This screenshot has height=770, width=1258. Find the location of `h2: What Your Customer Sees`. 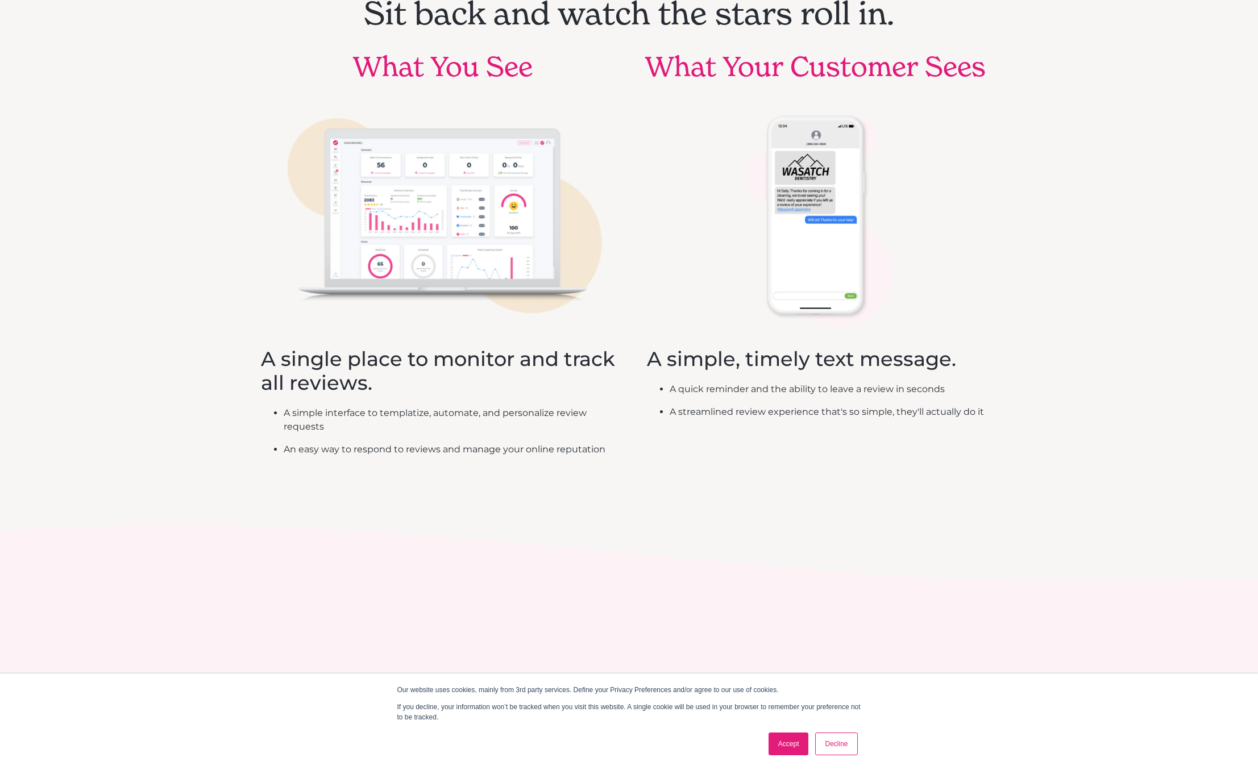

h2: What Your Customer Sees is located at coordinates (815, 67).